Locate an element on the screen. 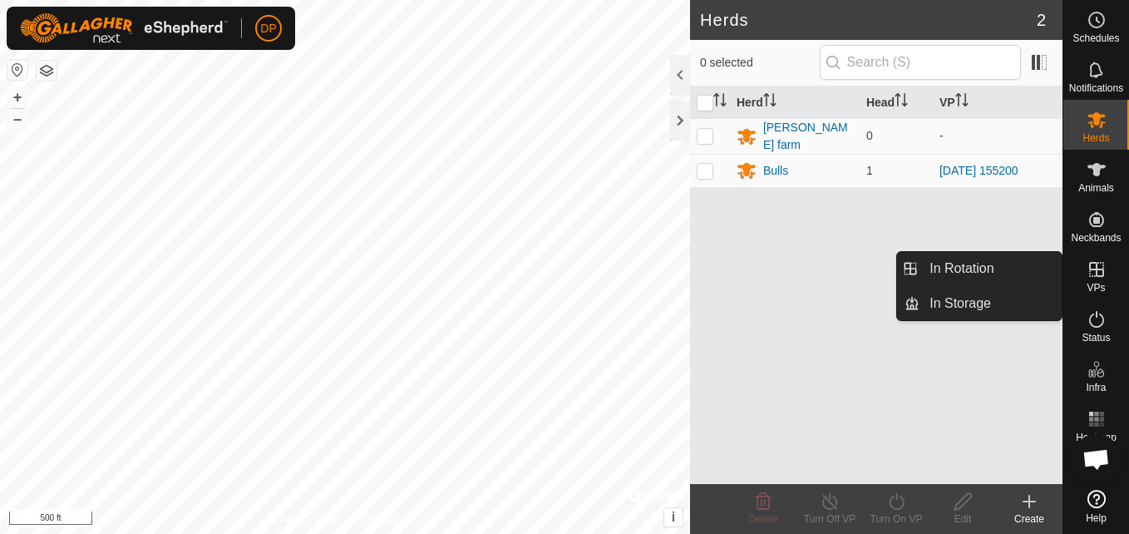 The height and width of the screenshot is (534, 1129). th: Herd is located at coordinates (795, 102).